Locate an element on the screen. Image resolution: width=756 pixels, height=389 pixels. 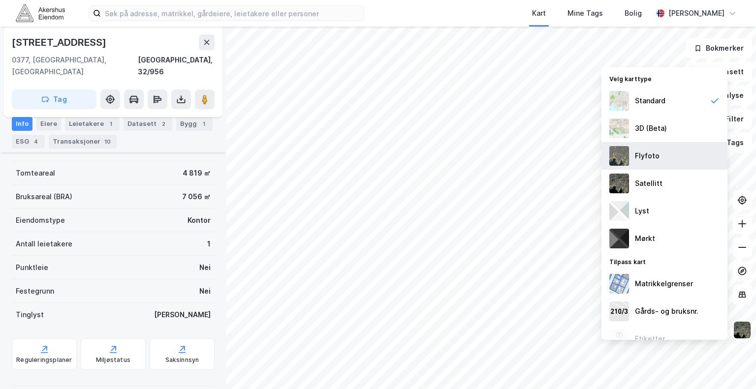
div: Lyst is located at coordinates (642, 211).